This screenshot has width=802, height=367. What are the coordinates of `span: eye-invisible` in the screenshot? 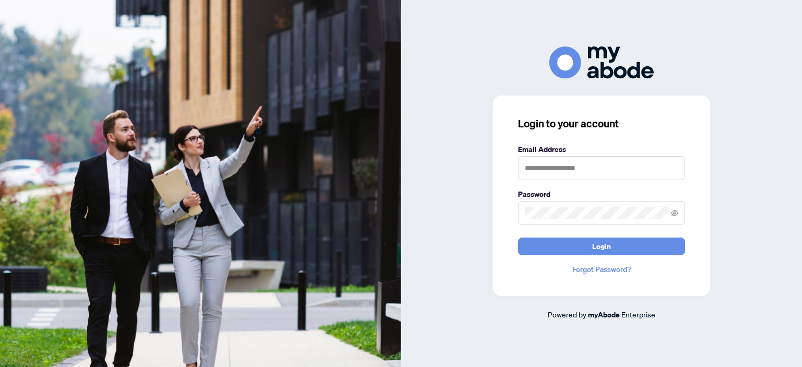 It's located at (674, 213).